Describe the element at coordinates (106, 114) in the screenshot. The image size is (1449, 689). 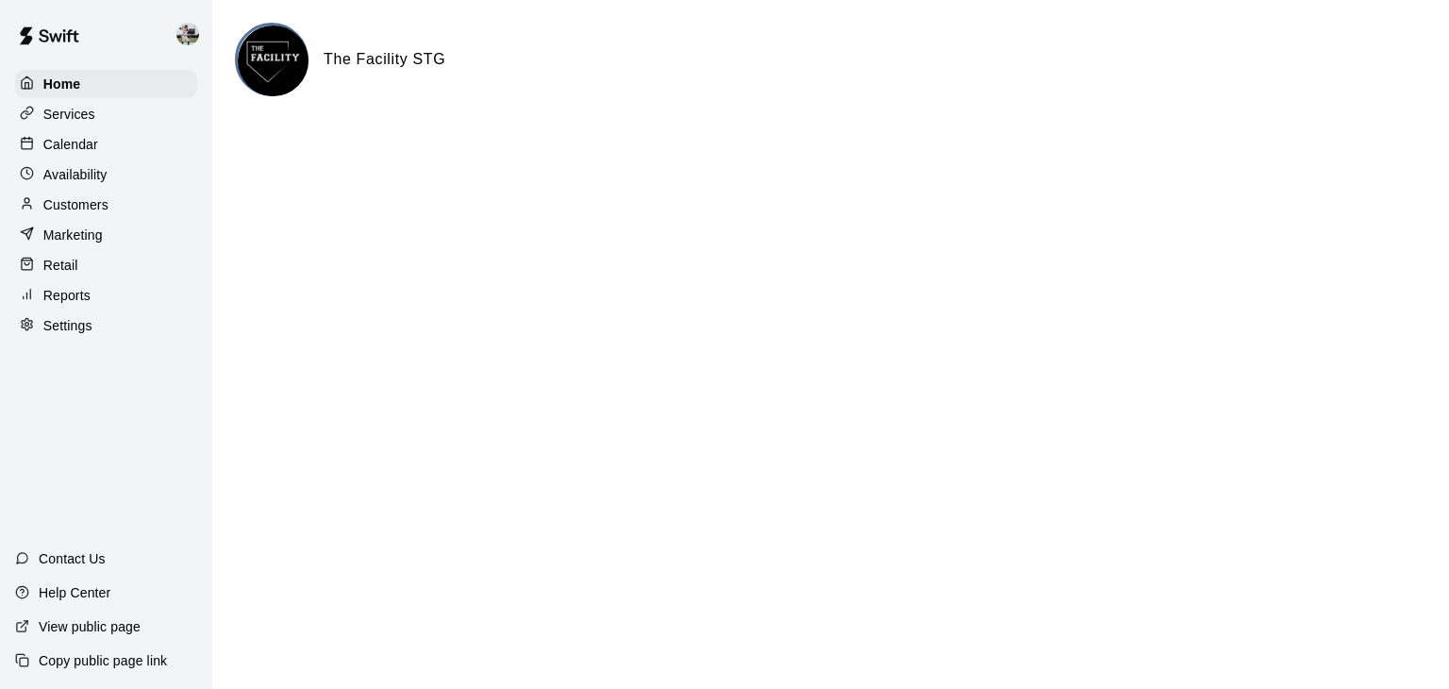
I see `div: Services` at that location.